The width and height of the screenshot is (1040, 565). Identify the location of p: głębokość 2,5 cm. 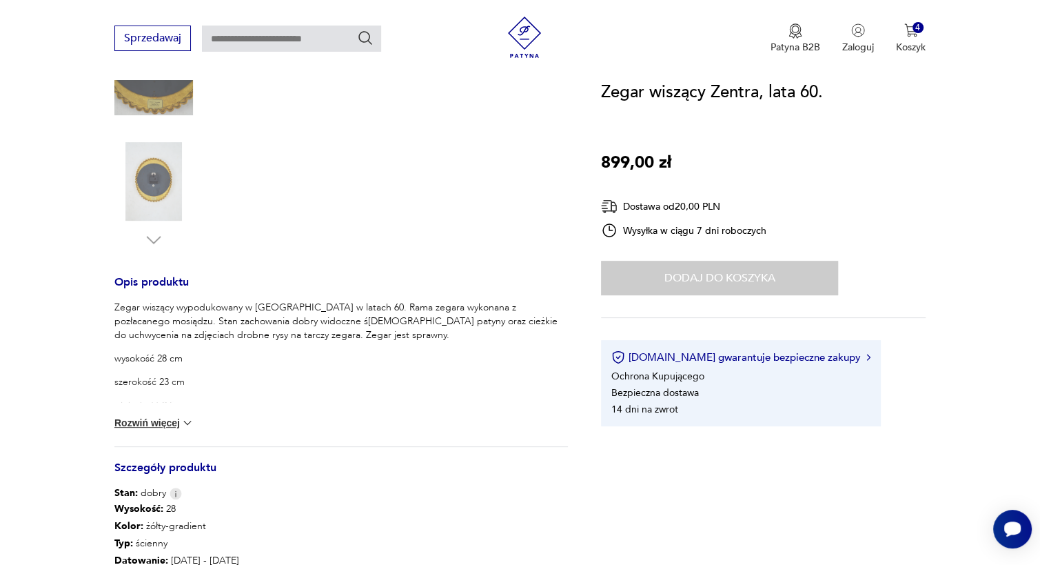
(341, 405).